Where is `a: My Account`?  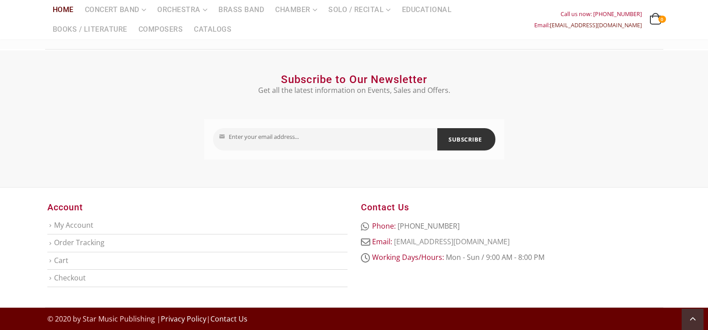 a: My Account is located at coordinates (74, 225).